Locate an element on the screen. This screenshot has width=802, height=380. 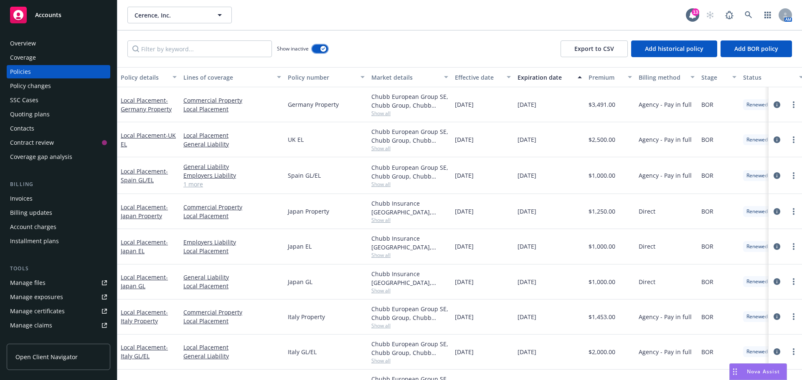
span: Direct is located at coordinates (647, 246).